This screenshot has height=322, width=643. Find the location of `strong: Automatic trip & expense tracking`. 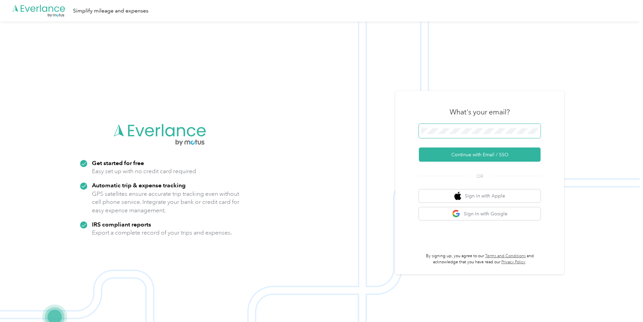

strong: Automatic trip & expense tracking is located at coordinates (139, 185).